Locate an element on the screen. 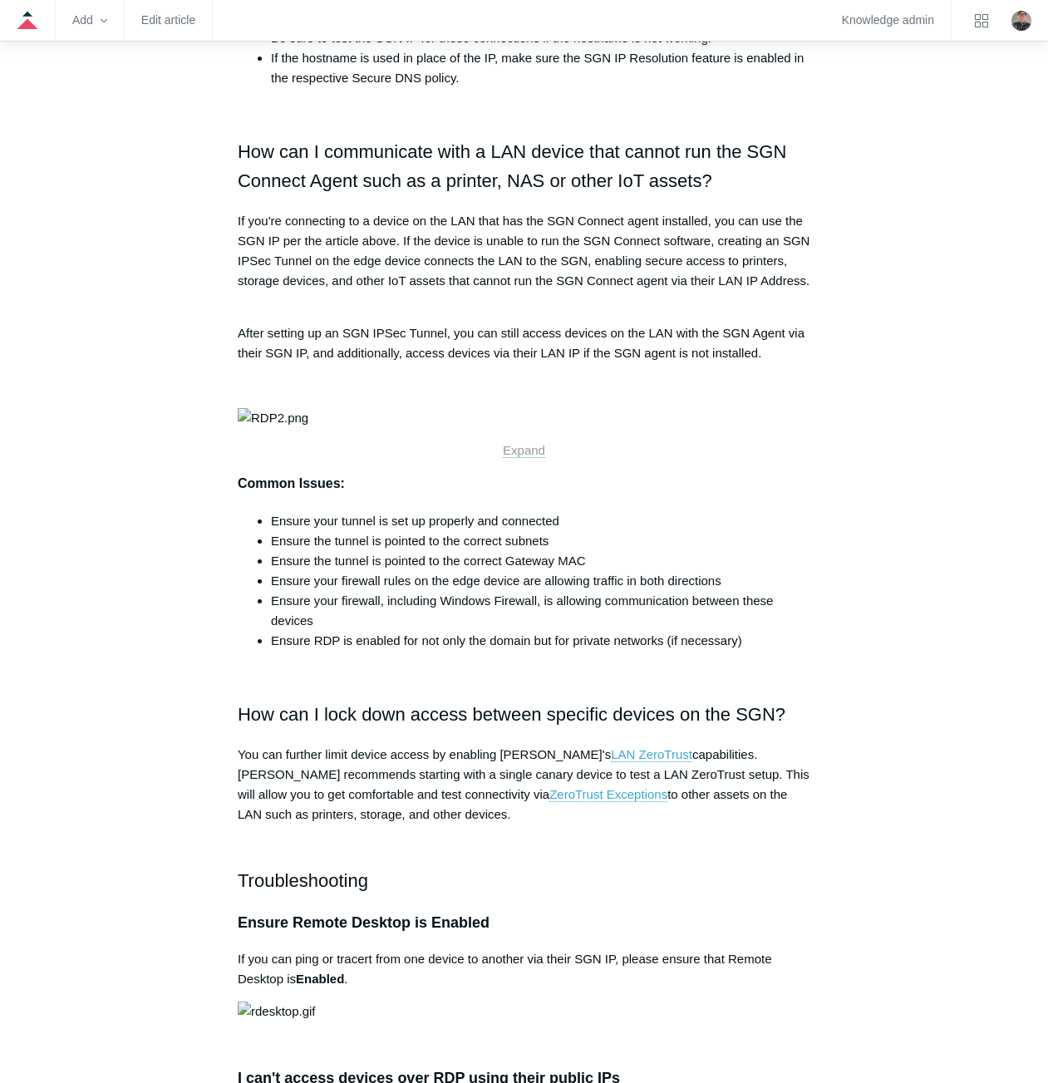 The image size is (1048, 1083). h2: Troubleshooting is located at coordinates (523, 866).